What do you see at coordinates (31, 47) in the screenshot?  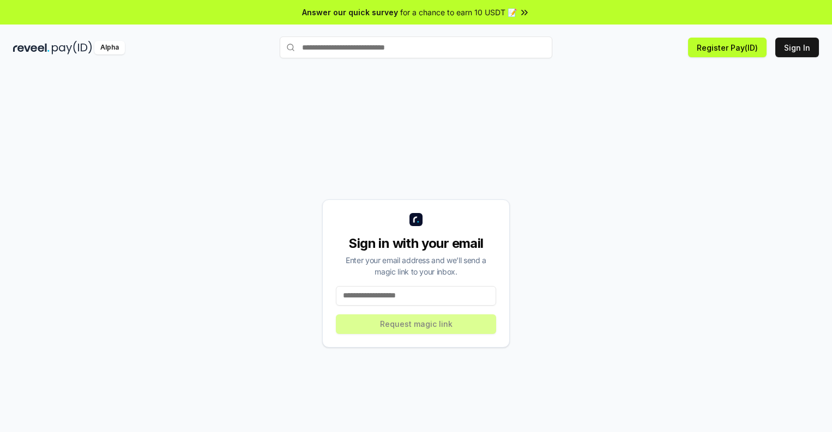 I see `img: reveel_dark` at bounding box center [31, 47].